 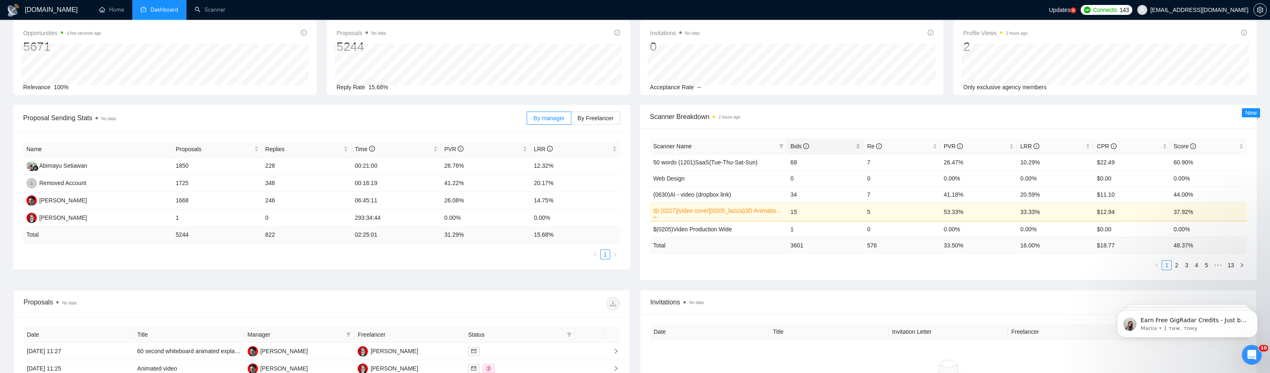 I want to click on a: 13, so click(x=1230, y=265).